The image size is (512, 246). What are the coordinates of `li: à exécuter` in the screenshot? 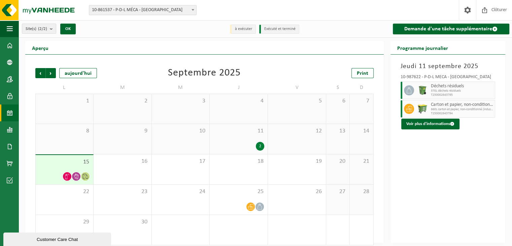 It's located at (243, 29).